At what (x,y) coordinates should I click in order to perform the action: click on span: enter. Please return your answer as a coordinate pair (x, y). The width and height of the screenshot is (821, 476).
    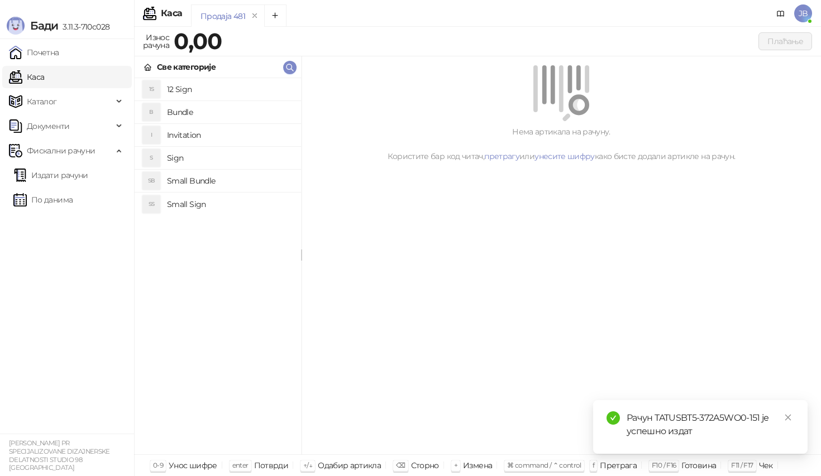
    Looking at the image, I should click on (240, 465).